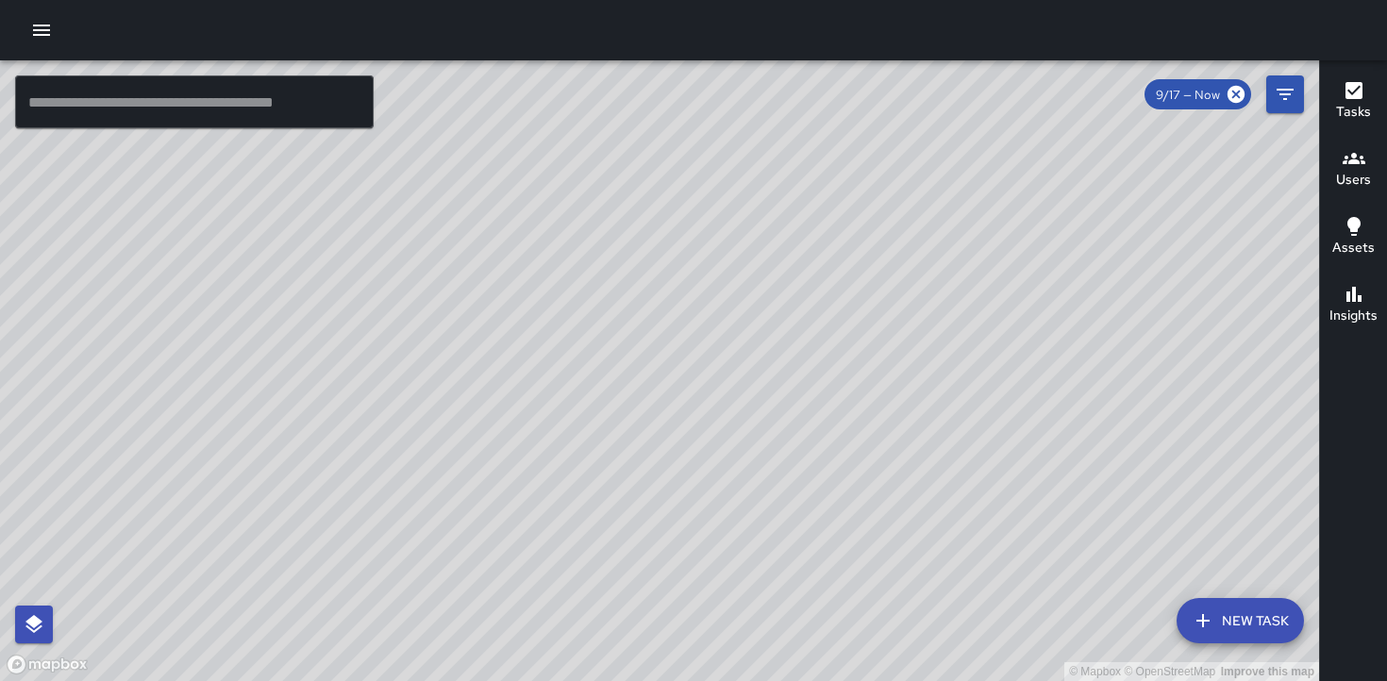 This screenshot has width=1387, height=681. What do you see at coordinates (1353, 306) in the screenshot?
I see `button: Insights` at bounding box center [1353, 306].